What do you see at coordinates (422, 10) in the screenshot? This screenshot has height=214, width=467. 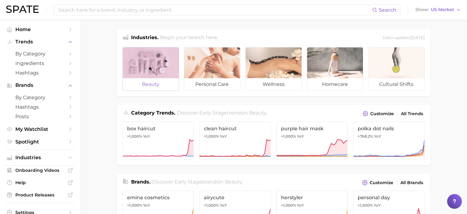 I see `span: Show` at bounding box center [422, 10].